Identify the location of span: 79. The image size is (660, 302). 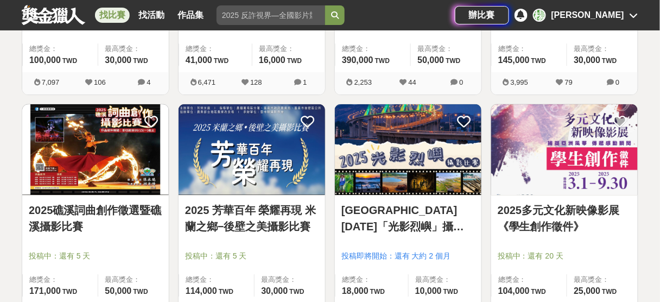
(569, 82).